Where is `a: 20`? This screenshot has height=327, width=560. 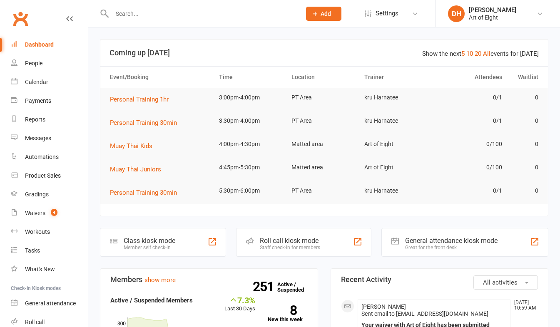 a: 20 is located at coordinates (478, 54).